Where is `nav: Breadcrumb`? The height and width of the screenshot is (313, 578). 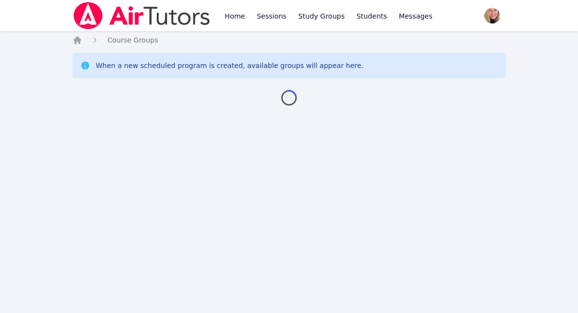
nav: Breadcrumb is located at coordinates (289, 40).